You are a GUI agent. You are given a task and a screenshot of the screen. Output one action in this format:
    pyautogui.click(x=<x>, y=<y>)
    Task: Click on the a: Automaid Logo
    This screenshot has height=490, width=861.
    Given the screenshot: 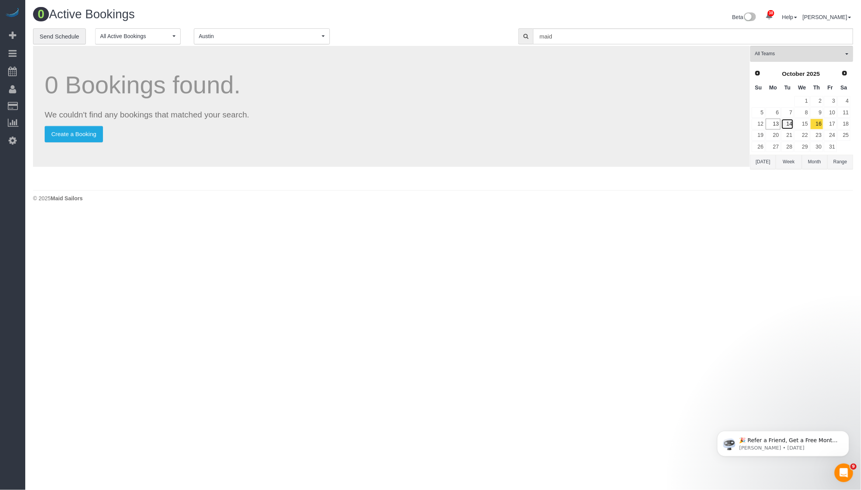 What is the action you would take?
    pyautogui.click(x=12, y=13)
    